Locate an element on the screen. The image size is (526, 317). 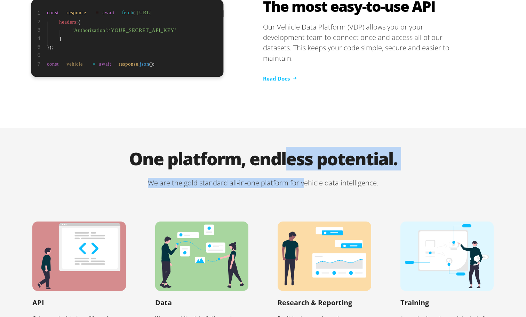
tspan: 2 is located at coordinates (39, 21).